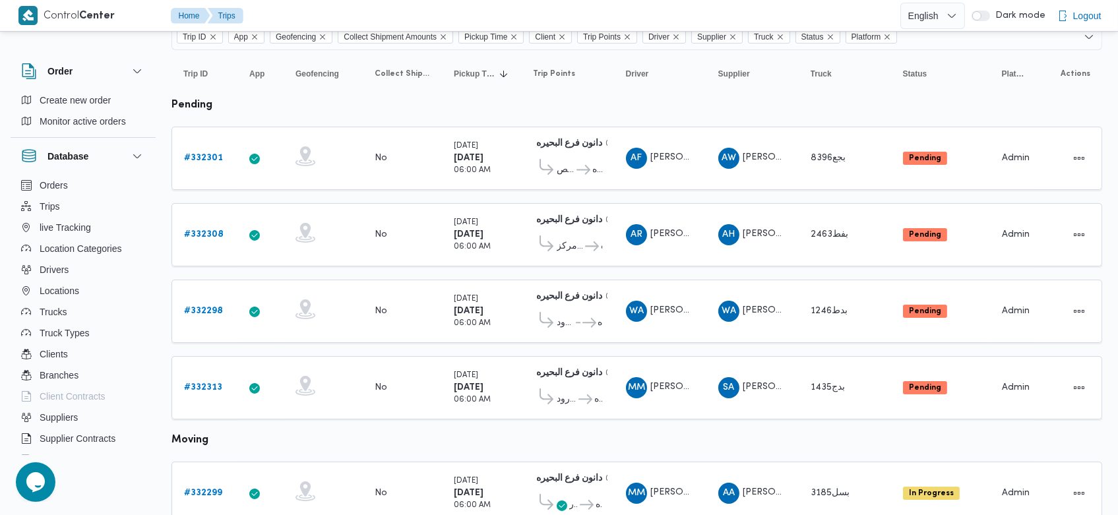  I want to click on span: Collect Shipment Amounts, so click(395, 36).